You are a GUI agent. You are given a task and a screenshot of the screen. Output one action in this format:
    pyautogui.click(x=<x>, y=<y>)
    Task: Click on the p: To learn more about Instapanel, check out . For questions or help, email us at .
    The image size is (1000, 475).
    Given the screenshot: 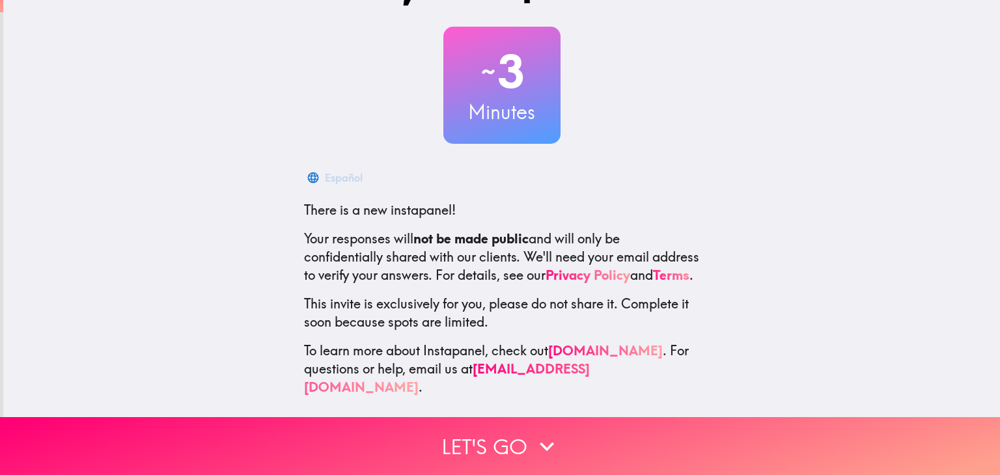 What is the action you would take?
    pyautogui.click(x=502, y=369)
    